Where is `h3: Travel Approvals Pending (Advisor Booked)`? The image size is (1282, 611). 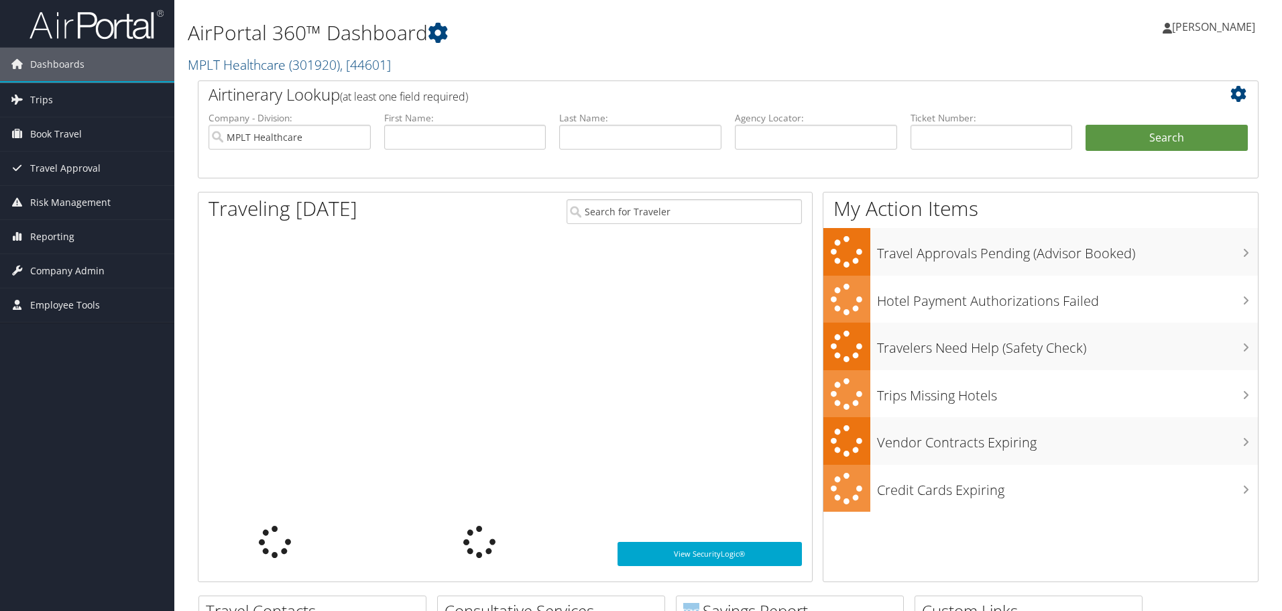 h3: Travel Approvals Pending (Advisor Booked) is located at coordinates (1068, 250).